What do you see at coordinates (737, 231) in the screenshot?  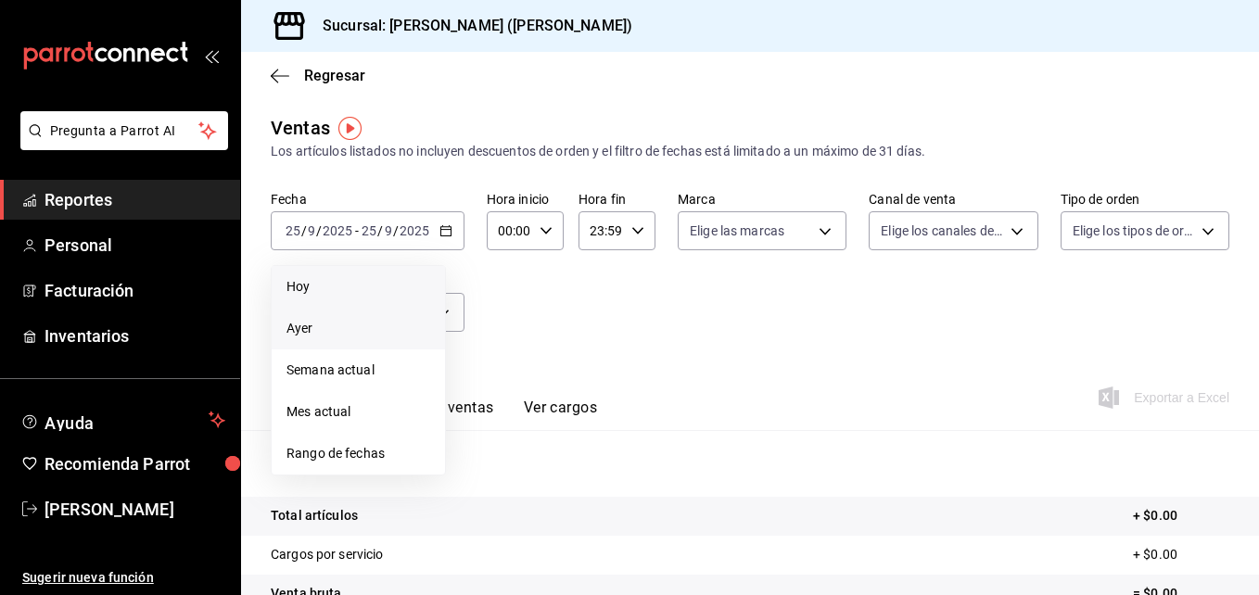 I see `span: Elige las marcas` at bounding box center [737, 231].